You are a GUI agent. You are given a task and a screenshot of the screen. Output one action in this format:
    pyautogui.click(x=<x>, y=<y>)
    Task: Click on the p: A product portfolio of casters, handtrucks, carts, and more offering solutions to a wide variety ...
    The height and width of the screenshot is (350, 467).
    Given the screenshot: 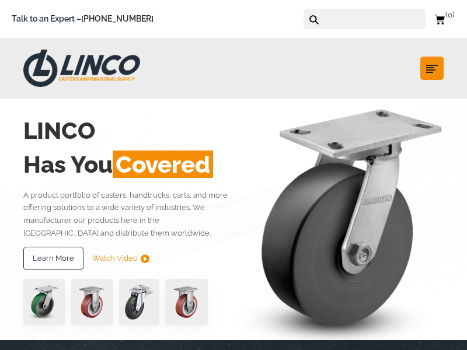 What is the action you would take?
    pyautogui.click(x=128, y=214)
    